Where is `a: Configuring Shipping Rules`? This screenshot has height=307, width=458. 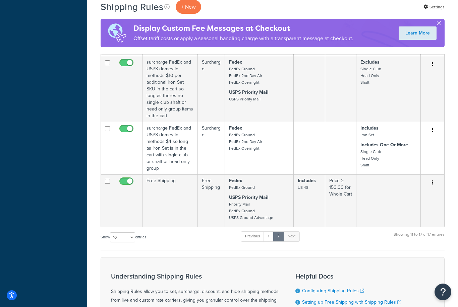 a: Configuring Shipping Rules is located at coordinates (333, 291).